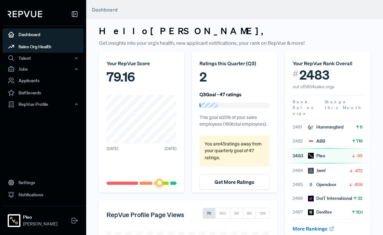 The image size is (383, 235). I want to click on span: -408, so click(358, 184).